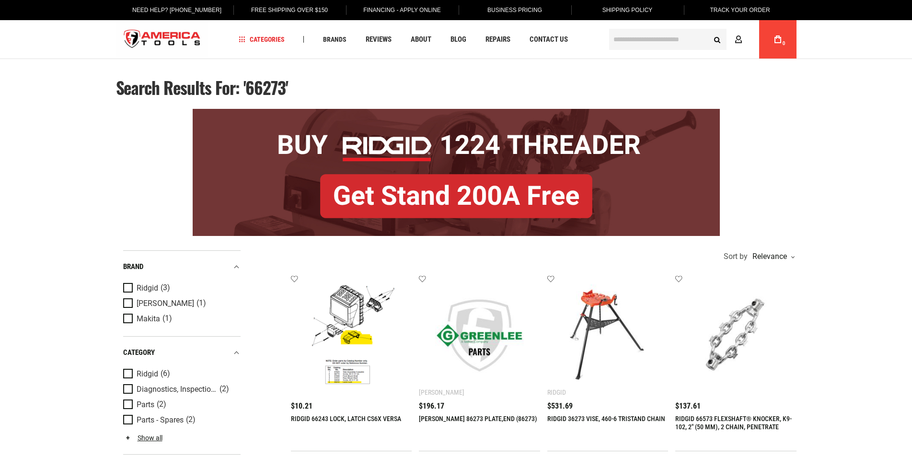 The image size is (912, 458). Describe the element at coordinates (148, 319) in the screenshot. I see `span: Makita` at that location.